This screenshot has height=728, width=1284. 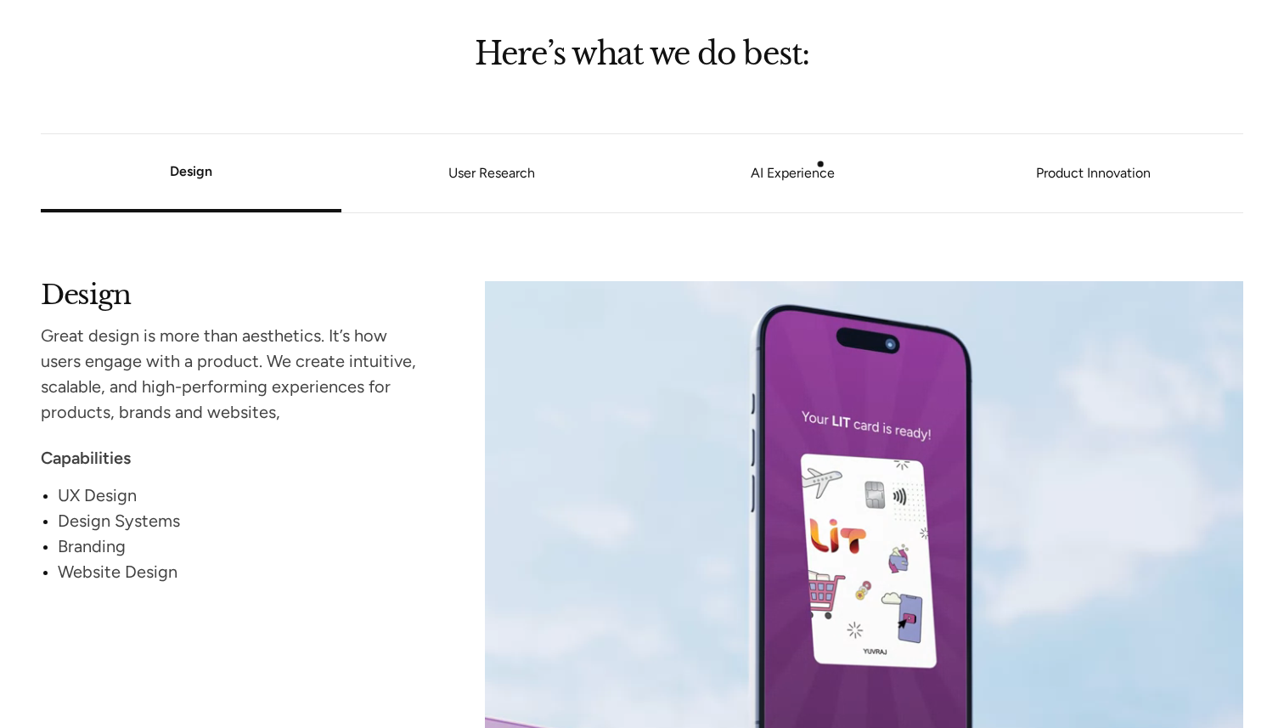 I want to click on div: Capabilities, so click(x=230, y=458).